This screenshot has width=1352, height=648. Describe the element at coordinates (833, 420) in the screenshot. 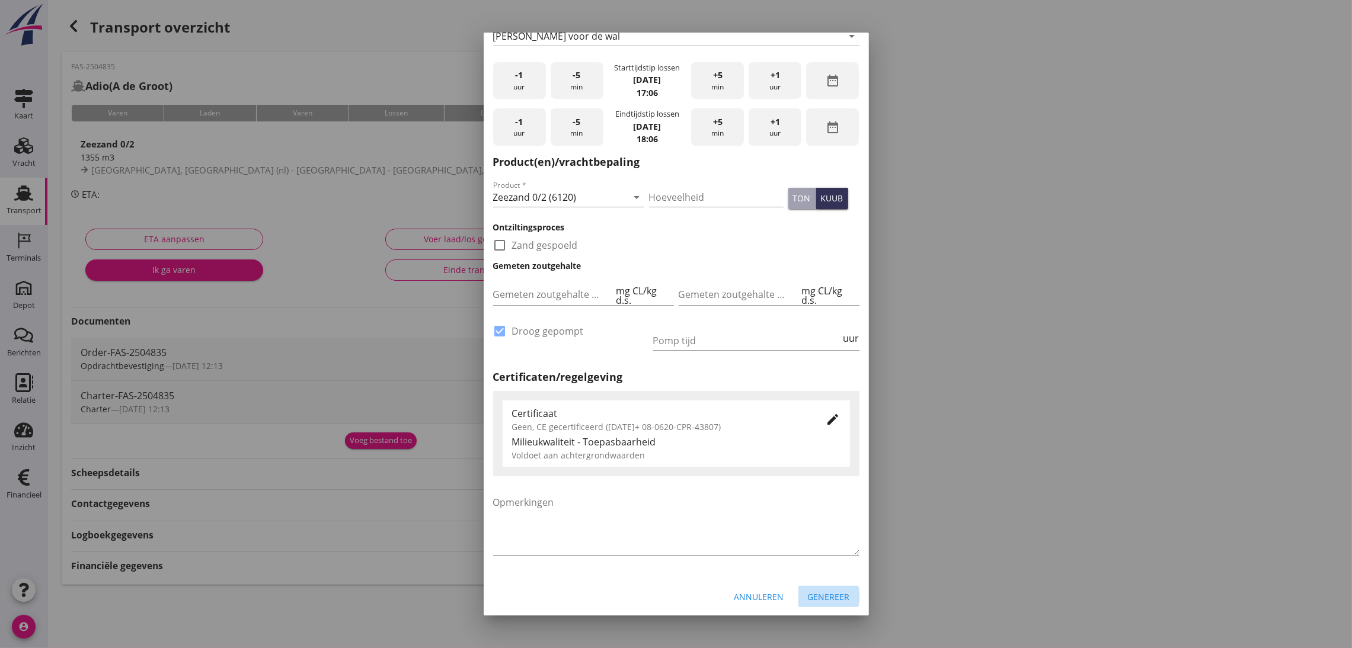

I see `i: edit` at that location.